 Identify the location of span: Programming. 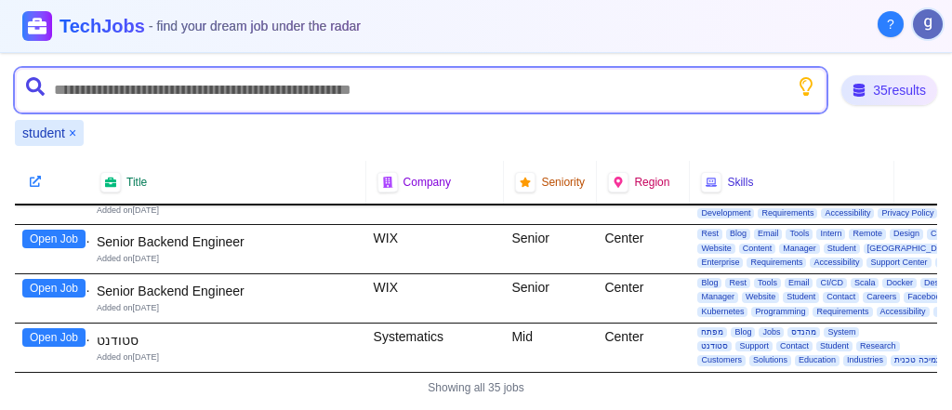
(780, 311).